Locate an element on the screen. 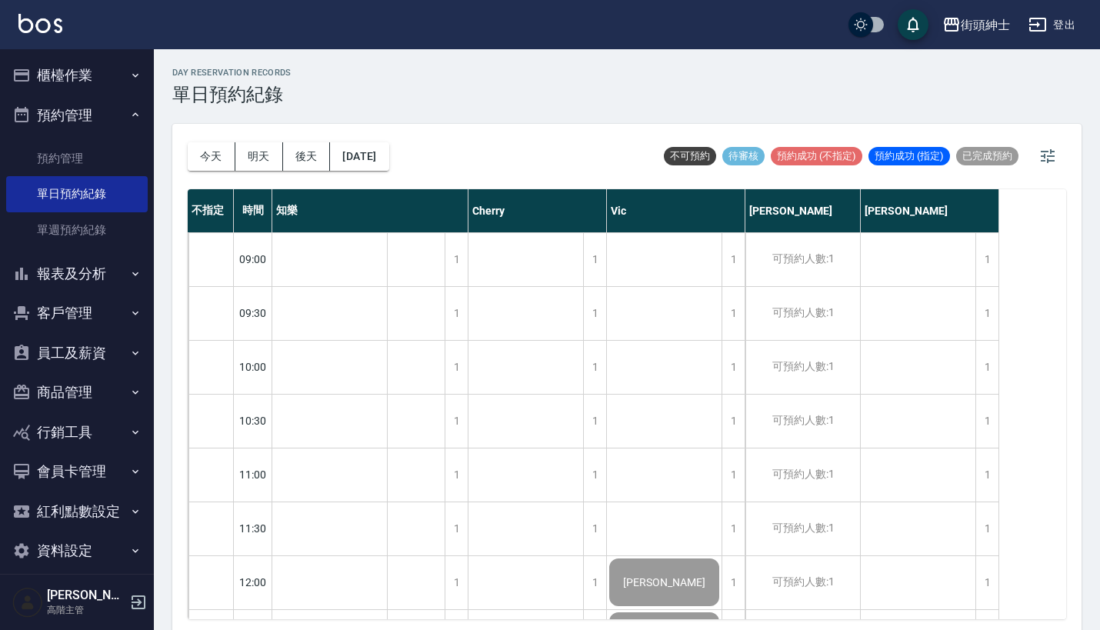 The height and width of the screenshot is (630, 1100). button: 報表及分析 is located at coordinates (77, 274).